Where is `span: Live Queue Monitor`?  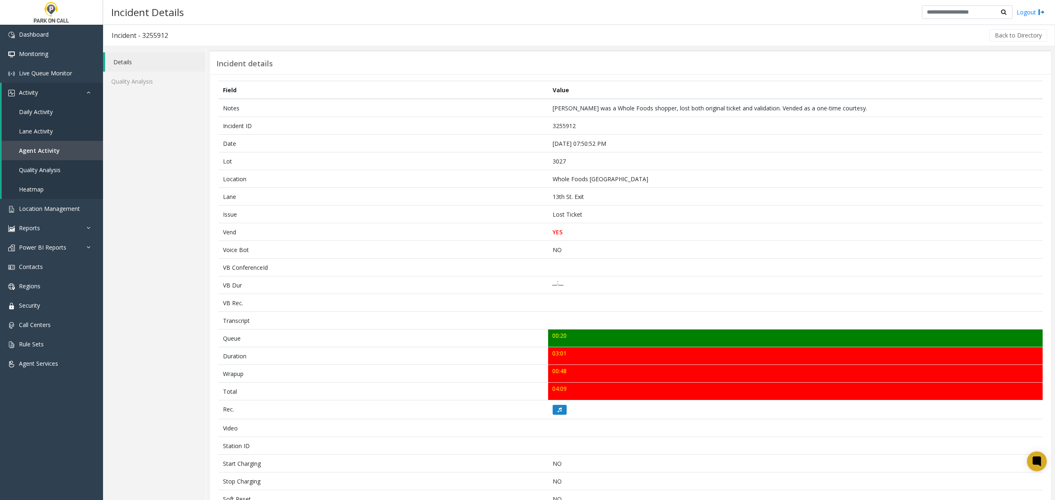
span: Live Queue Monitor is located at coordinates (45, 73).